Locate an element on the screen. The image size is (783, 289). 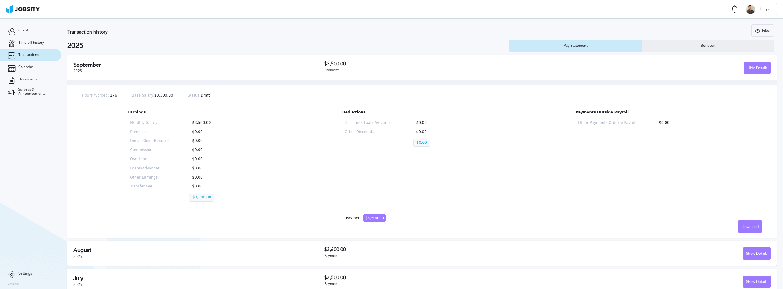
span: Settings is located at coordinates (25, 274).